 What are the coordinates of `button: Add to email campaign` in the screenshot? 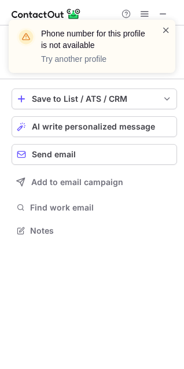 It's located at (94, 182).